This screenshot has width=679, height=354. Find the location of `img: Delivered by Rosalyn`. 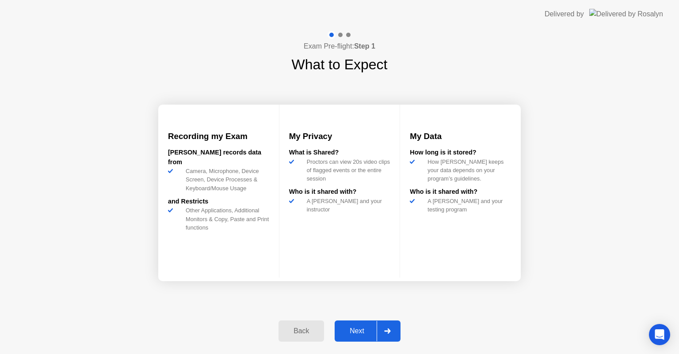

img: Delivered by Rosalyn is located at coordinates (626, 14).